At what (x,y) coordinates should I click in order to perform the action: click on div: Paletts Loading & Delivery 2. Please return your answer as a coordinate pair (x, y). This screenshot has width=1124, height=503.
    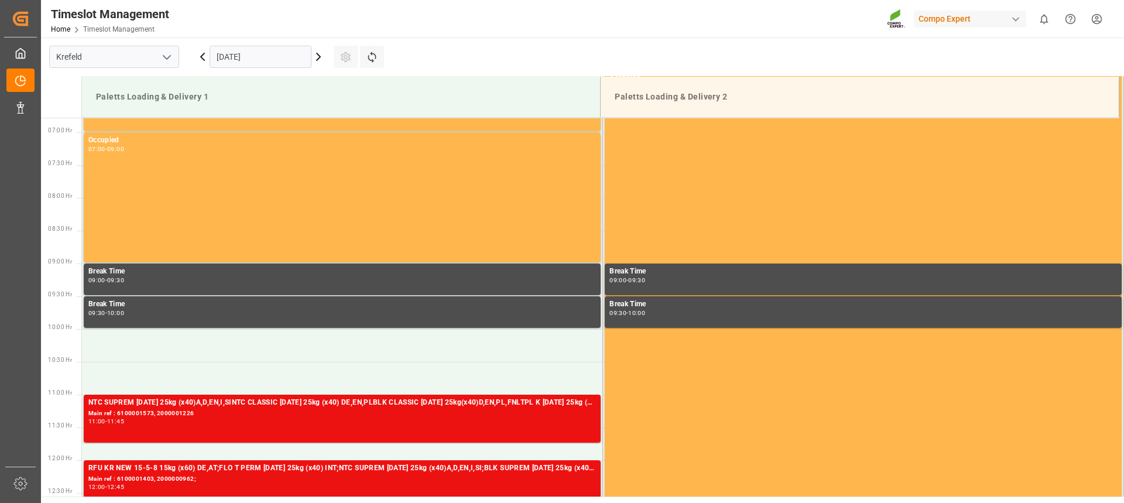
    Looking at the image, I should click on (860, 97).